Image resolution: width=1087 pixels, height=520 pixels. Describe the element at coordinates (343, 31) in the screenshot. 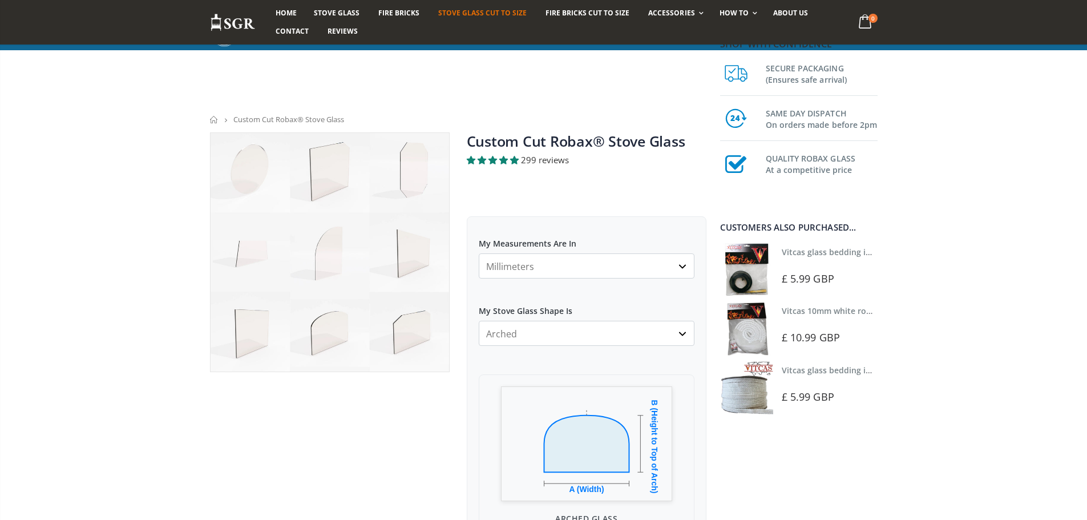

I see `a: Reviews` at that location.